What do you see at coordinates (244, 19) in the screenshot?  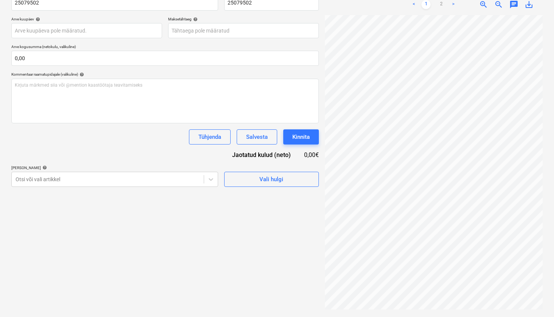 I see `div: Maksetähtaeg` at bounding box center [244, 19].